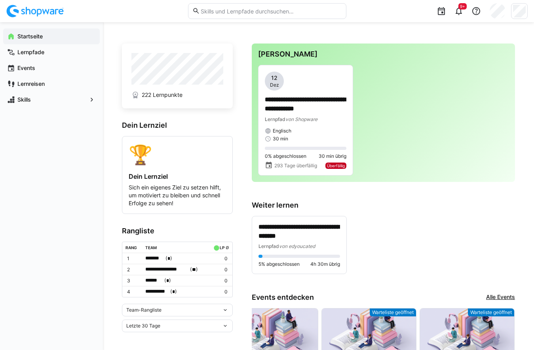 This screenshot has height=350, width=534. What do you see at coordinates (222, 248) in the screenshot?
I see `div: LP` at bounding box center [222, 248].